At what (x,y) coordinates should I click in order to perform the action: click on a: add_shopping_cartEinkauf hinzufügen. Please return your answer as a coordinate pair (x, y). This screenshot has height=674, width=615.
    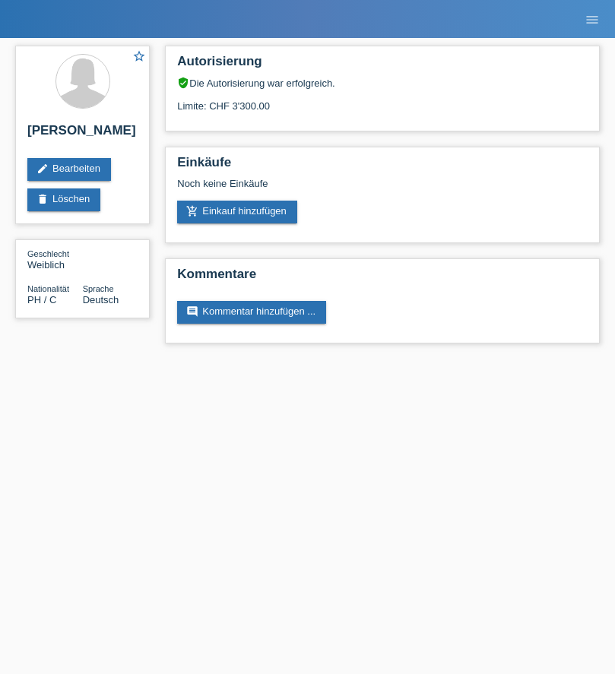
    Looking at the image, I should click on (237, 212).